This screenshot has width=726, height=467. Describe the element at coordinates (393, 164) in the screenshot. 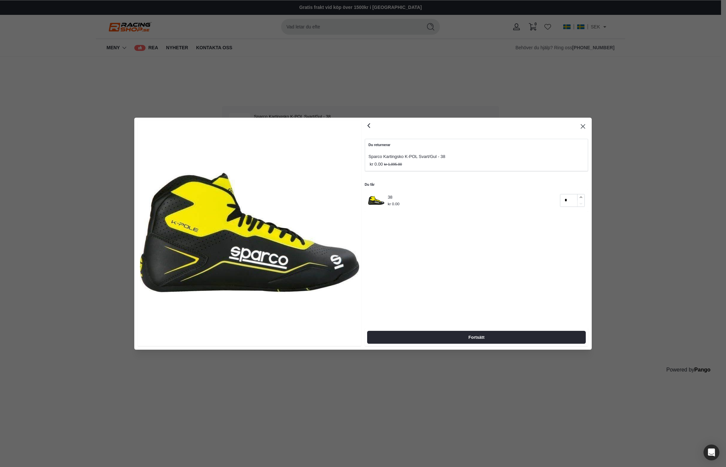

I see `strike: kr 1,095.00` at that location.